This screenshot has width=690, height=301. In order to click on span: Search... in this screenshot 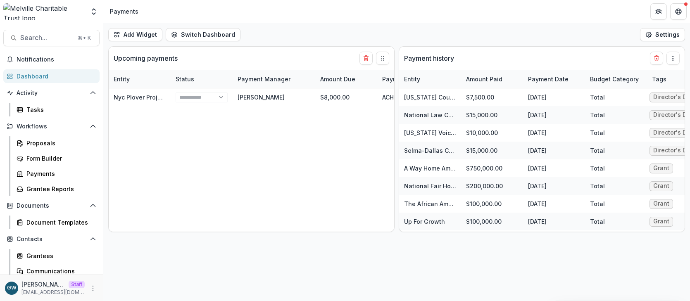, I will do `click(46, 38)`.